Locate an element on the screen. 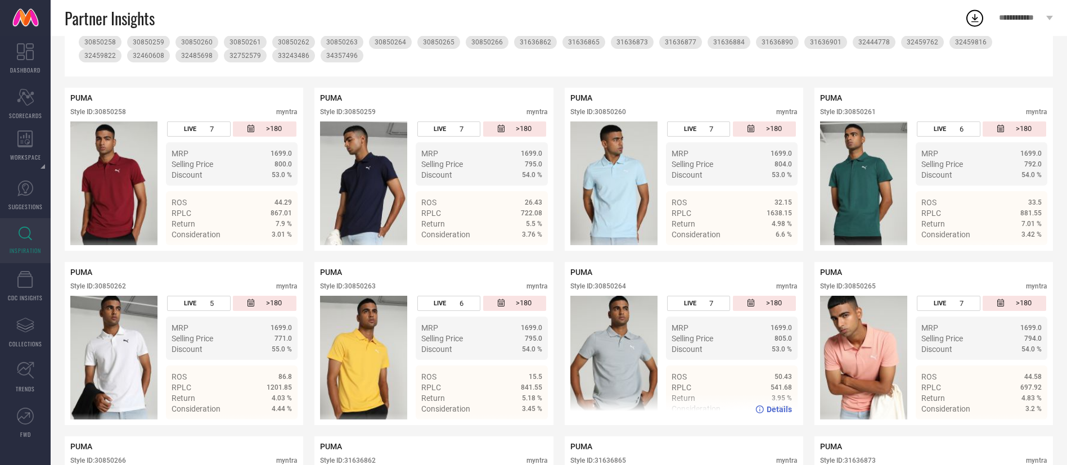 The width and height of the screenshot is (1067, 465). span: 32459816 is located at coordinates (970, 42).